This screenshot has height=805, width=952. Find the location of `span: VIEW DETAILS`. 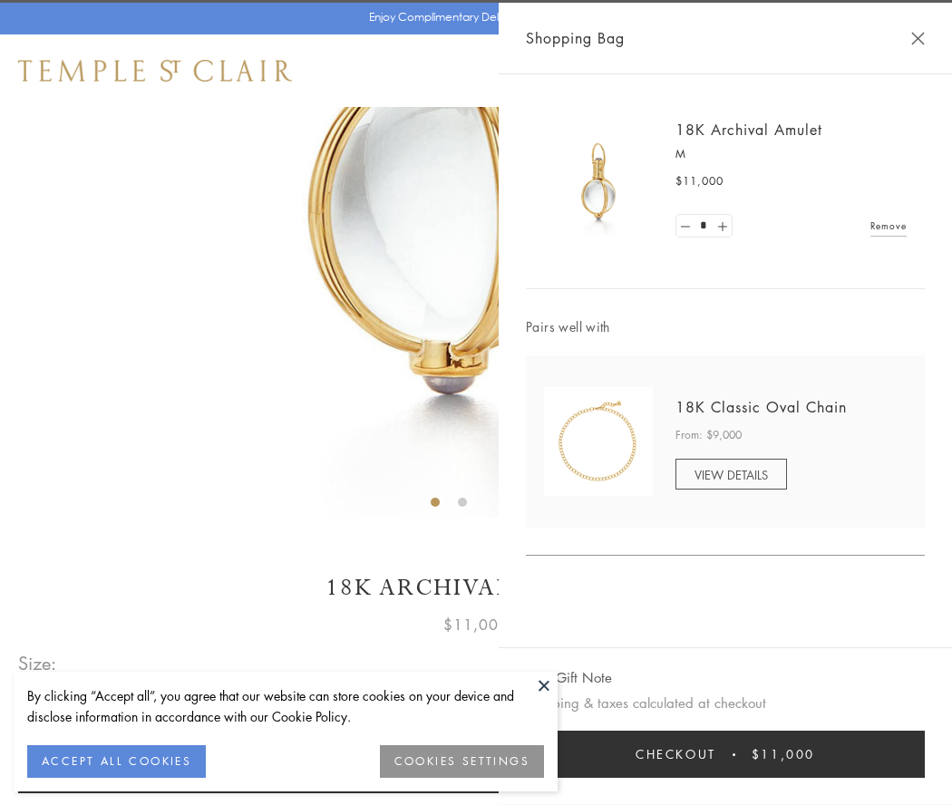

span: VIEW DETAILS is located at coordinates (731, 474).